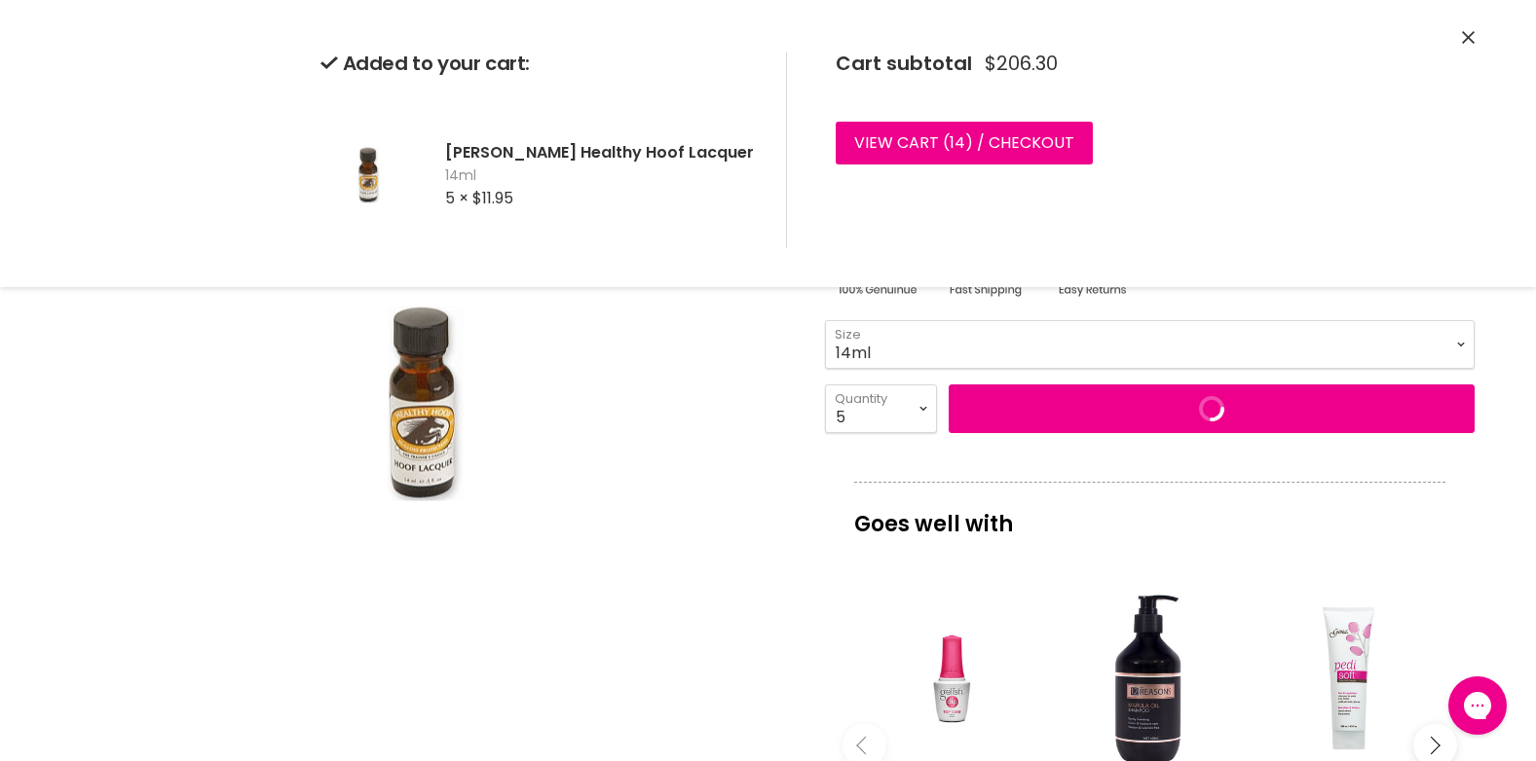 The image size is (1536, 761). What do you see at coordinates (1467, 38) in the screenshot?
I see `button: Close` at bounding box center [1467, 38].